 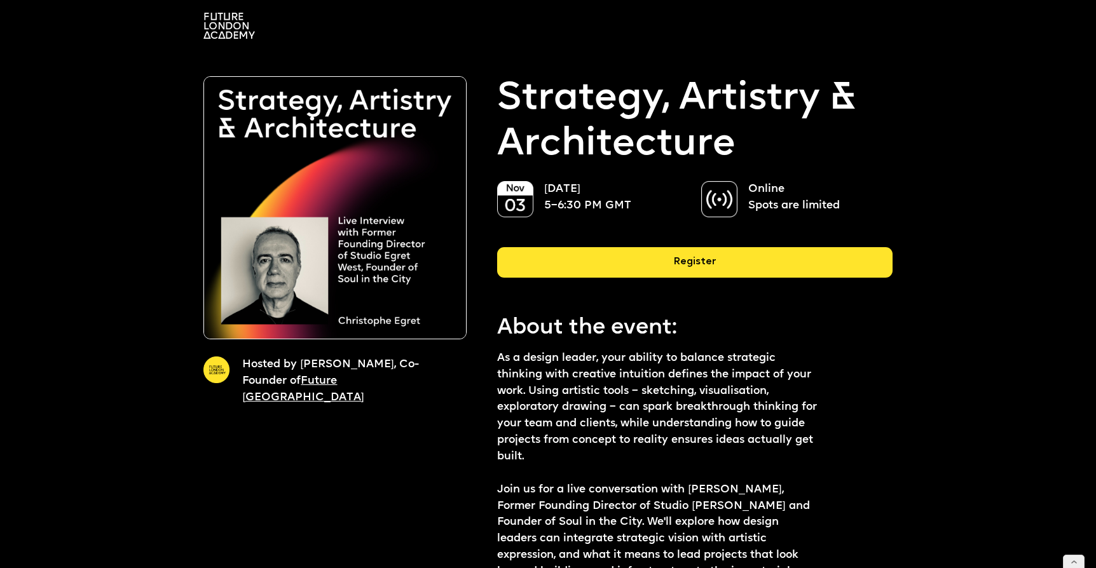 I want to click on a: Register, so click(x=695, y=268).